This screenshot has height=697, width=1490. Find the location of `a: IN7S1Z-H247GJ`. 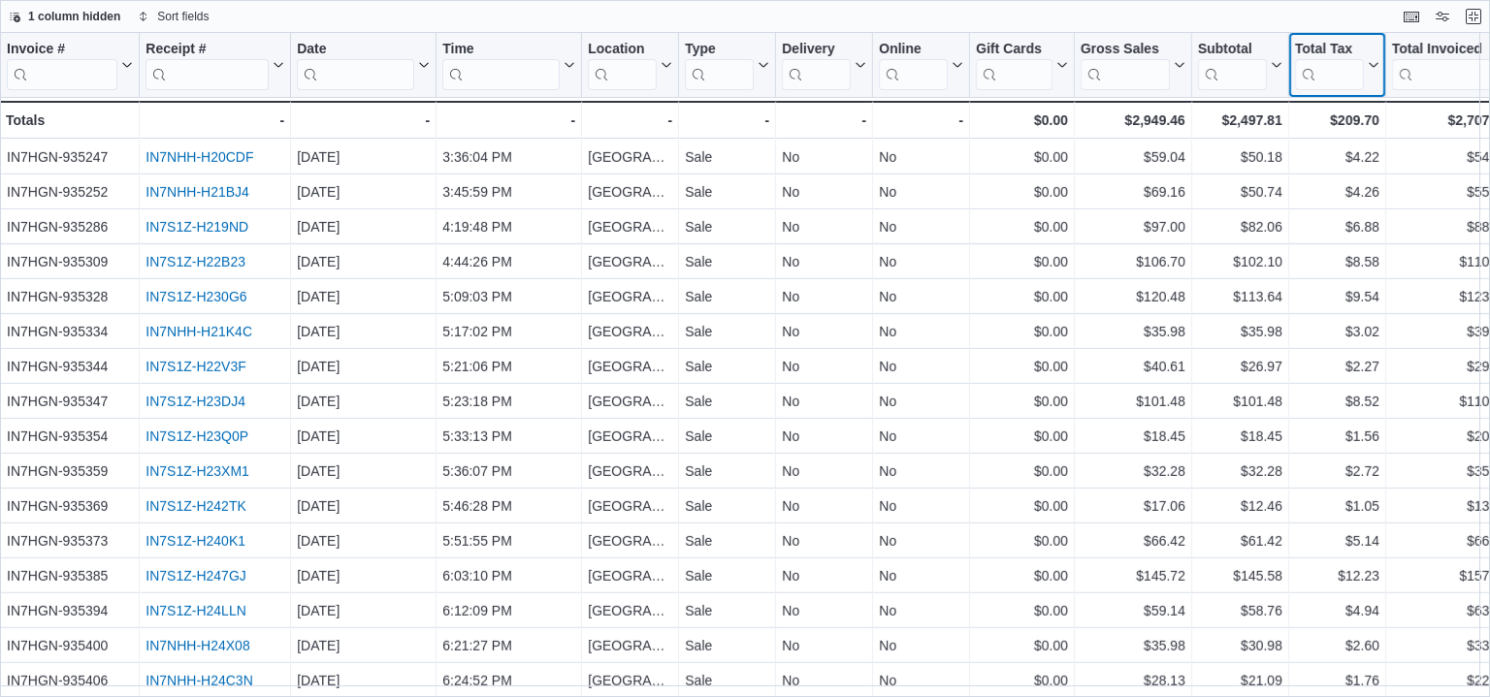

a: IN7S1Z-H247GJ is located at coordinates (195, 576).